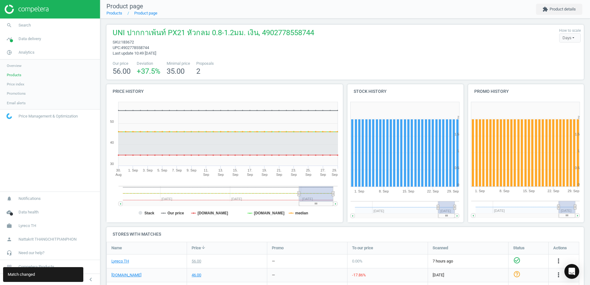 This screenshot has width=590, height=285. Describe the element at coordinates (135, 48) in the screenshot. I see `span: 4902778558744` at that location.